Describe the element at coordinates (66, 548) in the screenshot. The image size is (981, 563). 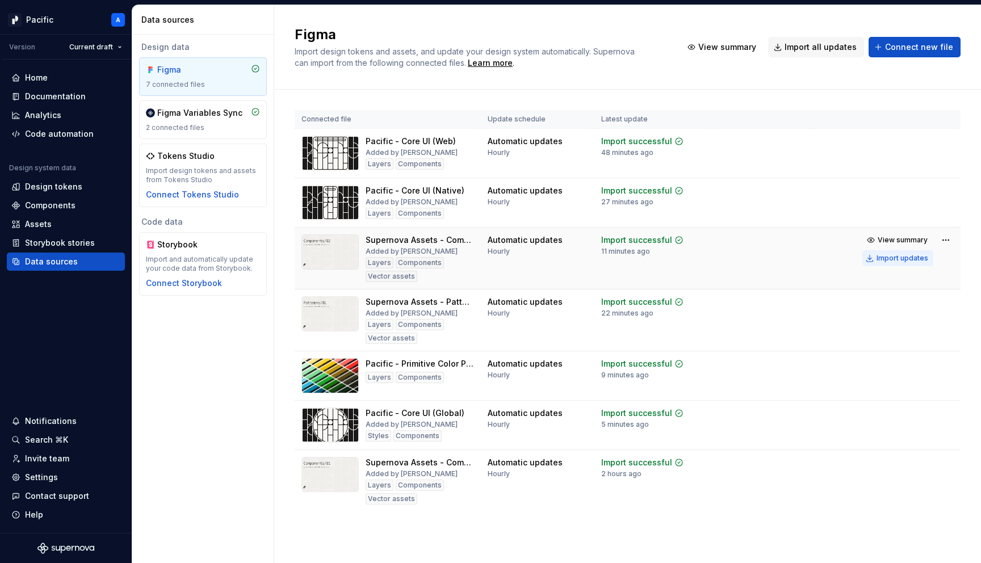
I see `a: Supernova Logo` at that location.